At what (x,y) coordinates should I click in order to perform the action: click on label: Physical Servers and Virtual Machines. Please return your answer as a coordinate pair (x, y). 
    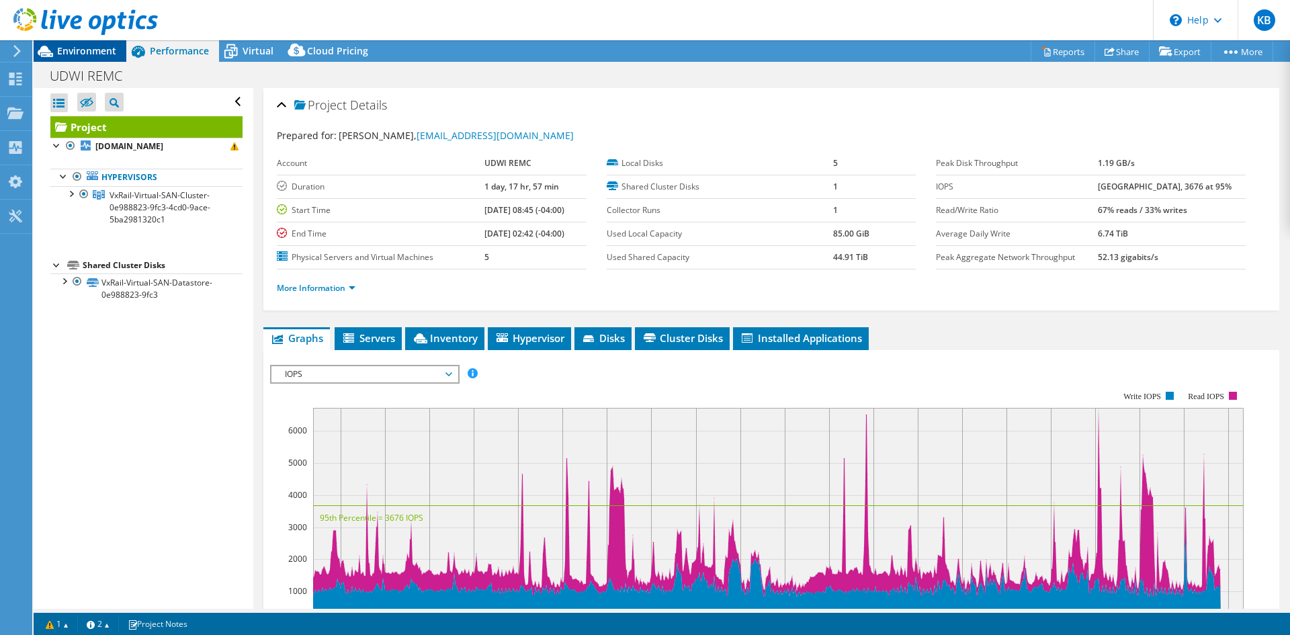
    Looking at the image, I should click on (380, 257).